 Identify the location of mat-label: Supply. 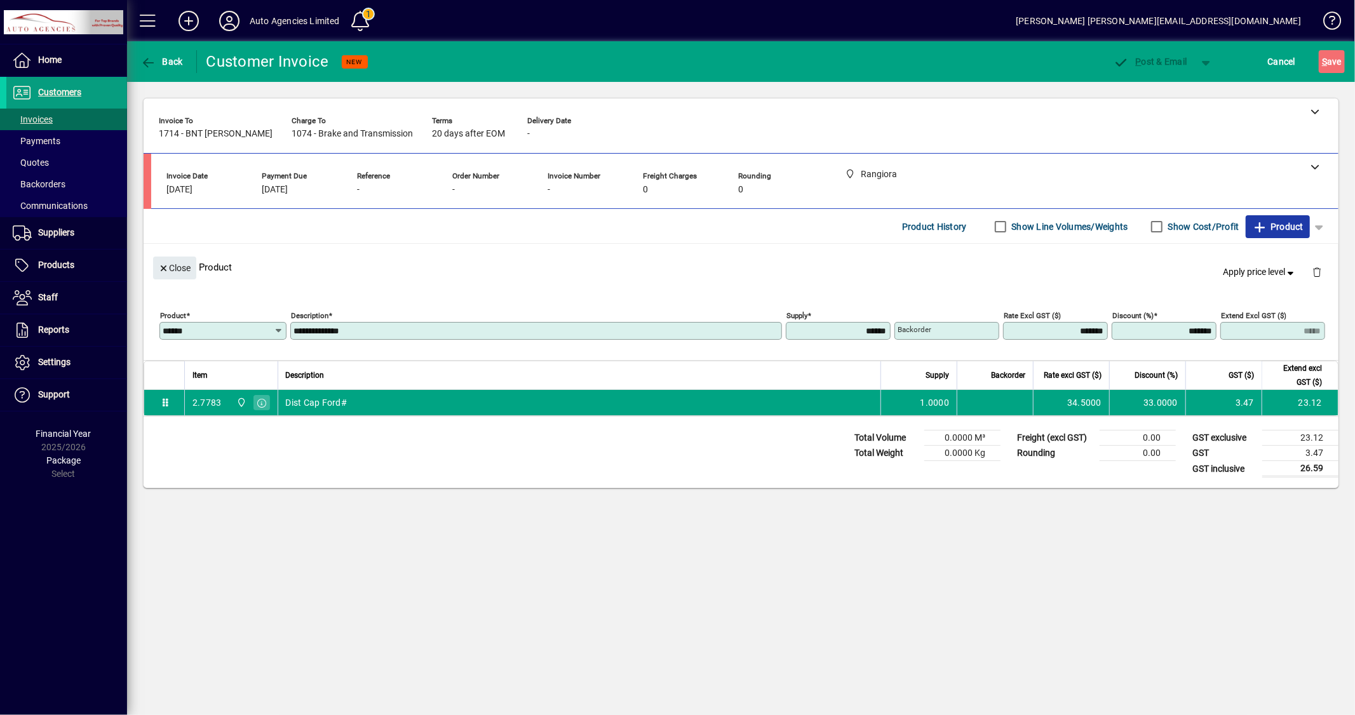
(797, 316).